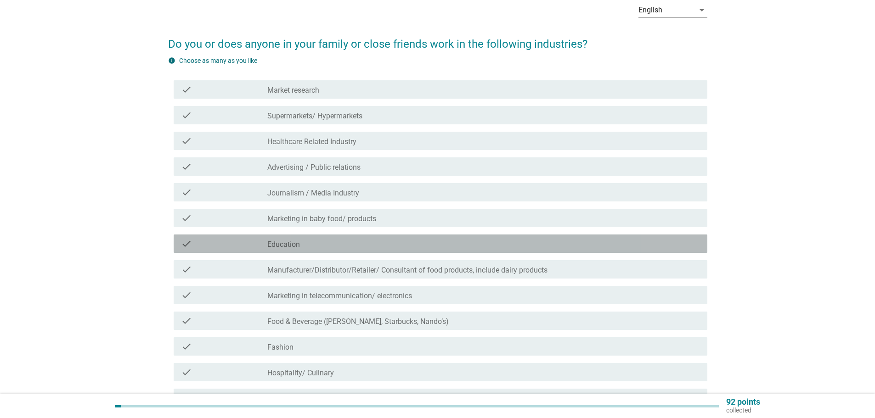  What do you see at coordinates (218, 61) in the screenshot?
I see `label: Choose as many as you like` at bounding box center [218, 61].